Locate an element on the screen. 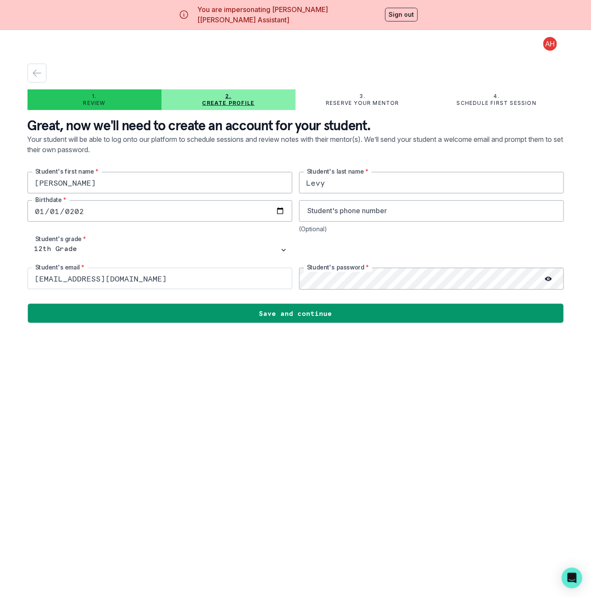 The width and height of the screenshot is (591, 597). button: Save and continue is located at coordinates (295, 313).